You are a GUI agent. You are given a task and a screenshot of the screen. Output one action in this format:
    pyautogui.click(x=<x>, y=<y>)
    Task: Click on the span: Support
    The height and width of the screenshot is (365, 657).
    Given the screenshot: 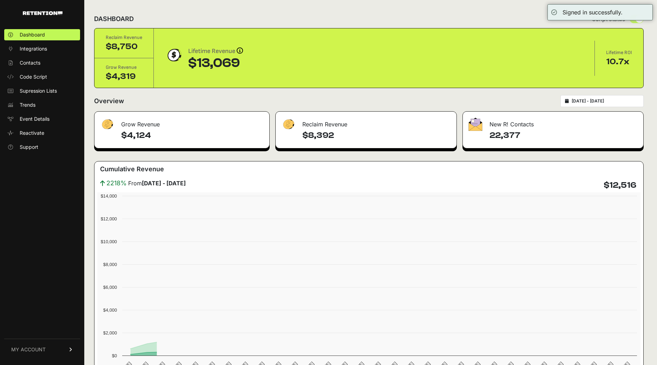 What is the action you would take?
    pyautogui.click(x=29, y=147)
    